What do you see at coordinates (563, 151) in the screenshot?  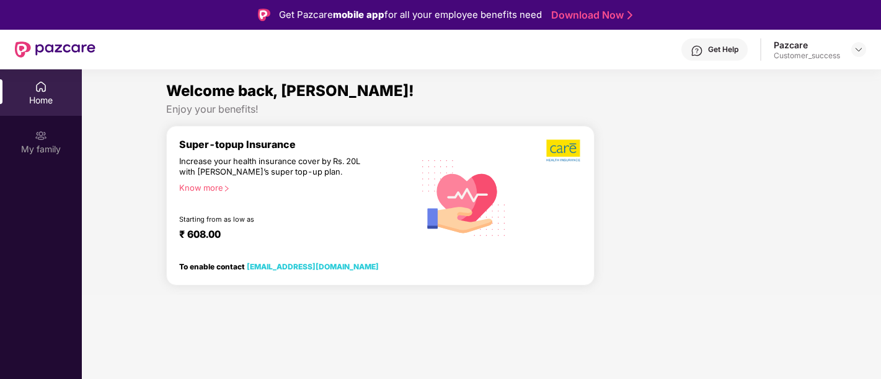 I see `img: b5dec4f62d2307b9de63beb79f102df3.png` at bounding box center [563, 151].